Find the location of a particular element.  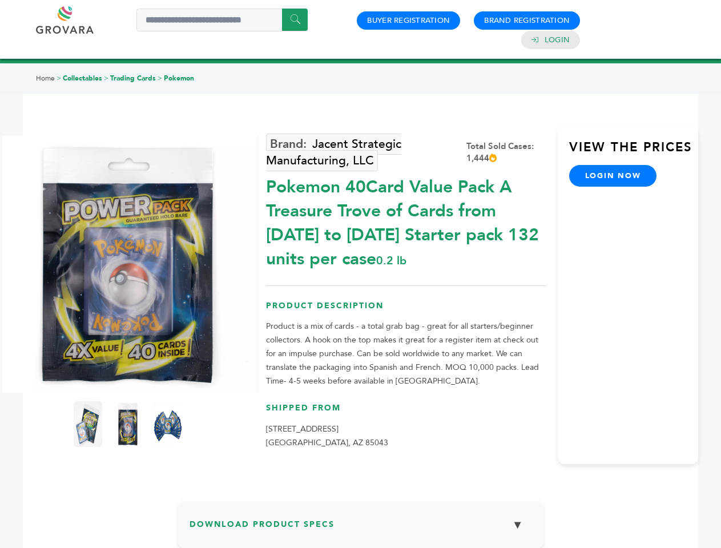

input: Search a product or brand... is located at coordinates (222, 20).